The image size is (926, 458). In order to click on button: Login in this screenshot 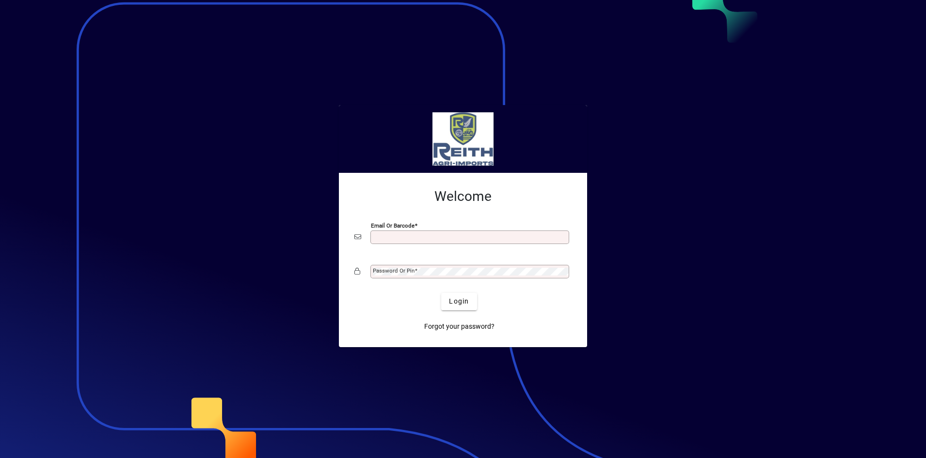, I will do `click(458, 302)`.